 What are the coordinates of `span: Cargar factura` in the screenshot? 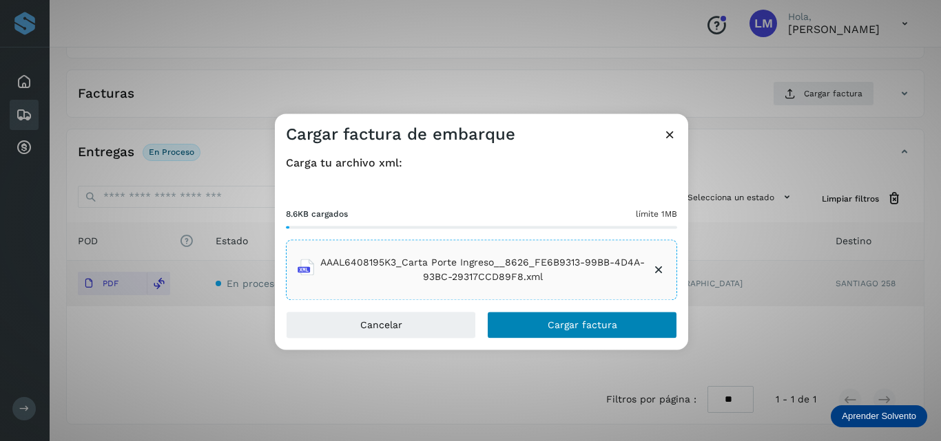 It's located at (582, 325).